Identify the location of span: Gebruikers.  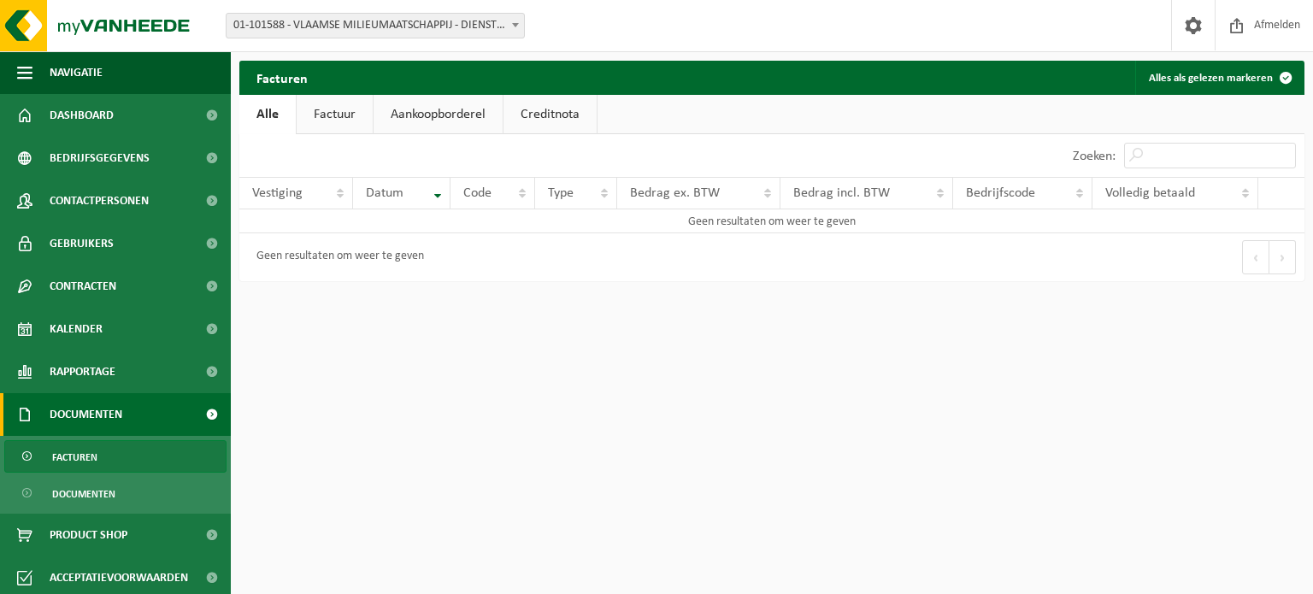
(81, 244).